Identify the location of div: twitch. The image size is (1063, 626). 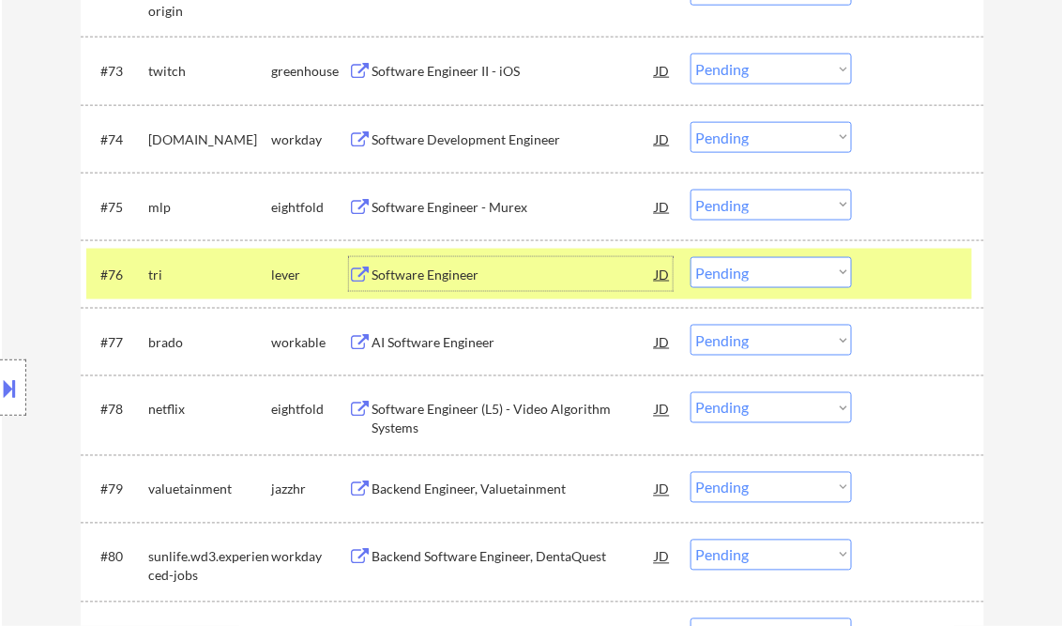
(210, 71).